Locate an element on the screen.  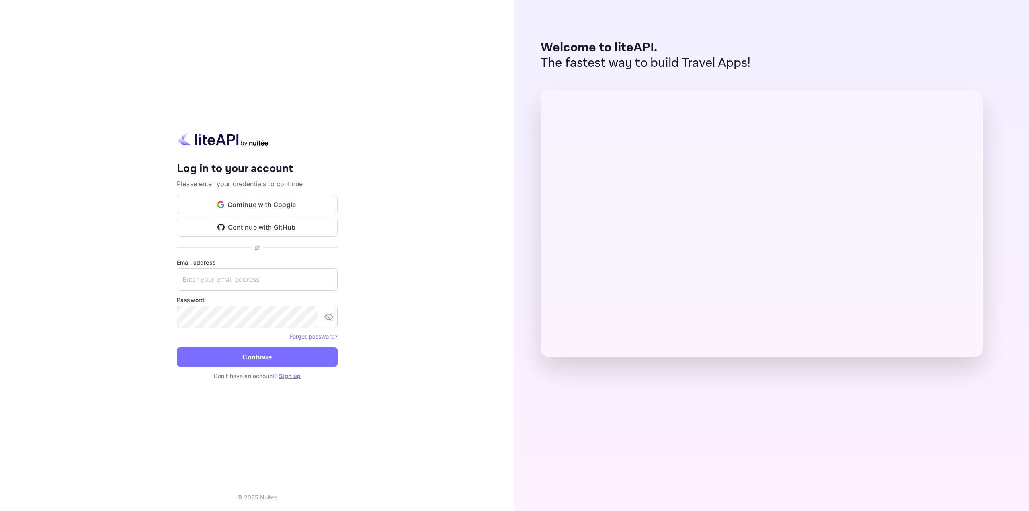
button: Continue with GitHub is located at coordinates (257, 227).